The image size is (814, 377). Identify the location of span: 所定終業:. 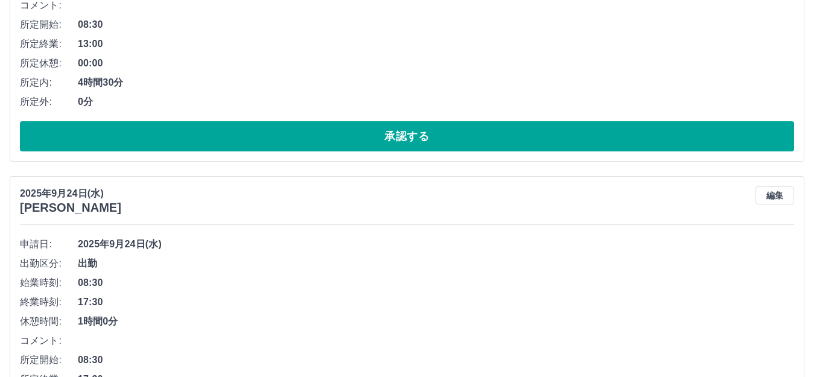
(49, 44).